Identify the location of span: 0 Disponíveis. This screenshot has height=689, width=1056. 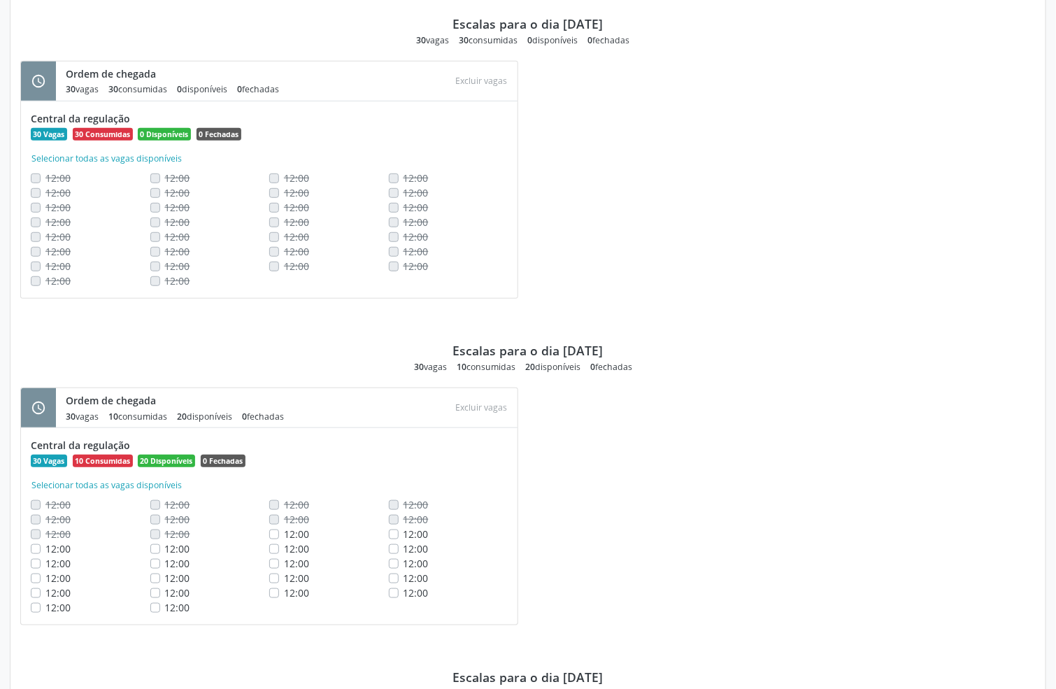
(164, 134).